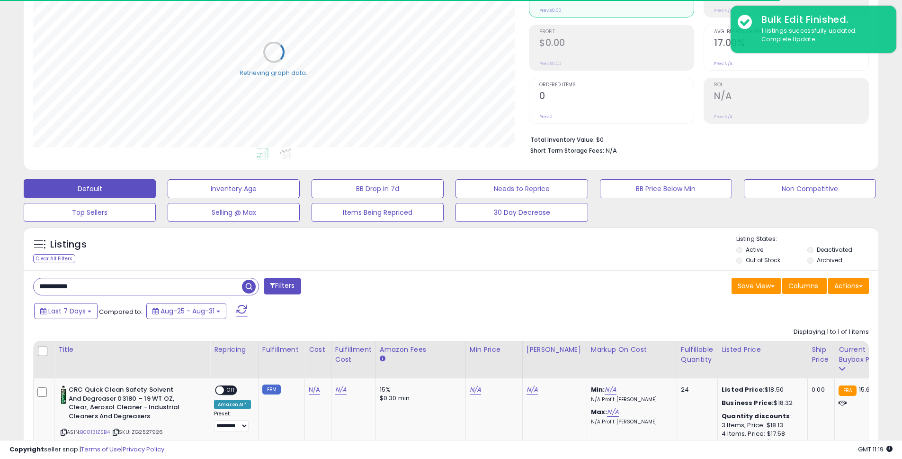  I want to click on b: Total Inventory Value:, so click(563, 139).